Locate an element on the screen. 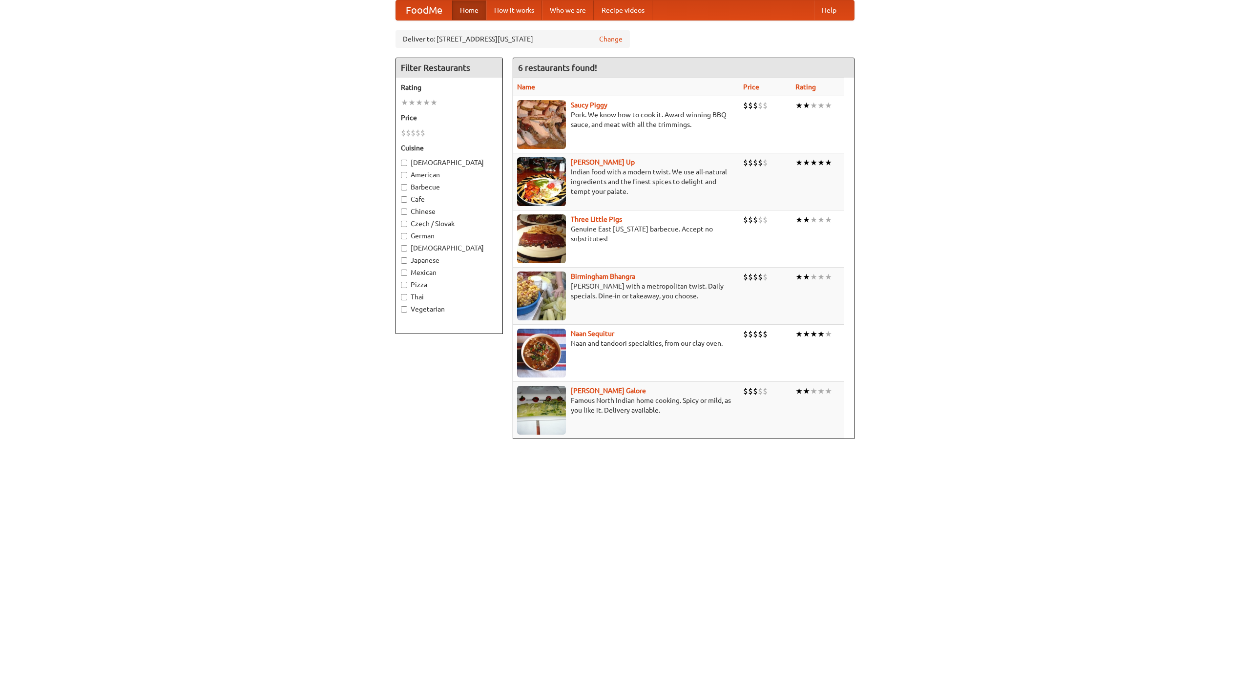 The width and height of the screenshot is (1250, 691). p: Indian food with a modern twist. We use all-natural ingredients and the finest spices to delight ... is located at coordinates (626, 182).